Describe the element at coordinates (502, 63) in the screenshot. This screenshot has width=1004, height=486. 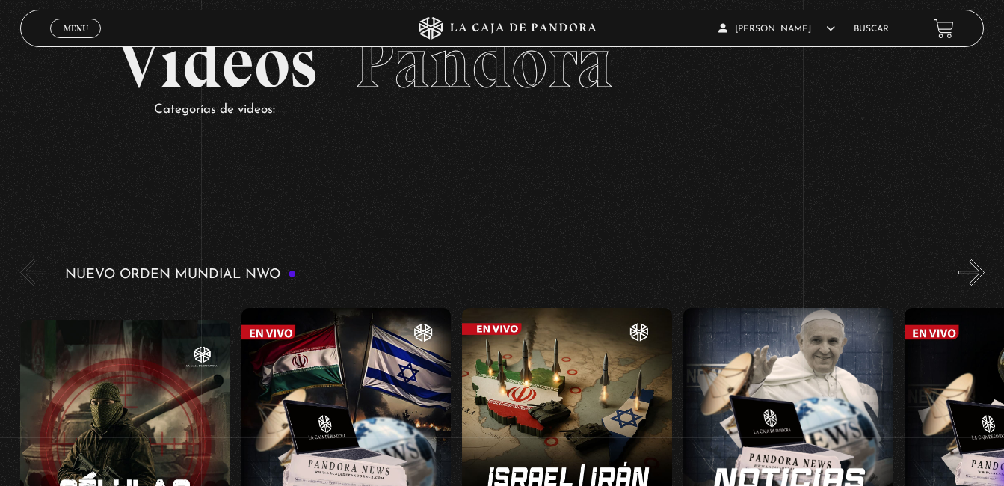
I see `h2: Videos` at that location.